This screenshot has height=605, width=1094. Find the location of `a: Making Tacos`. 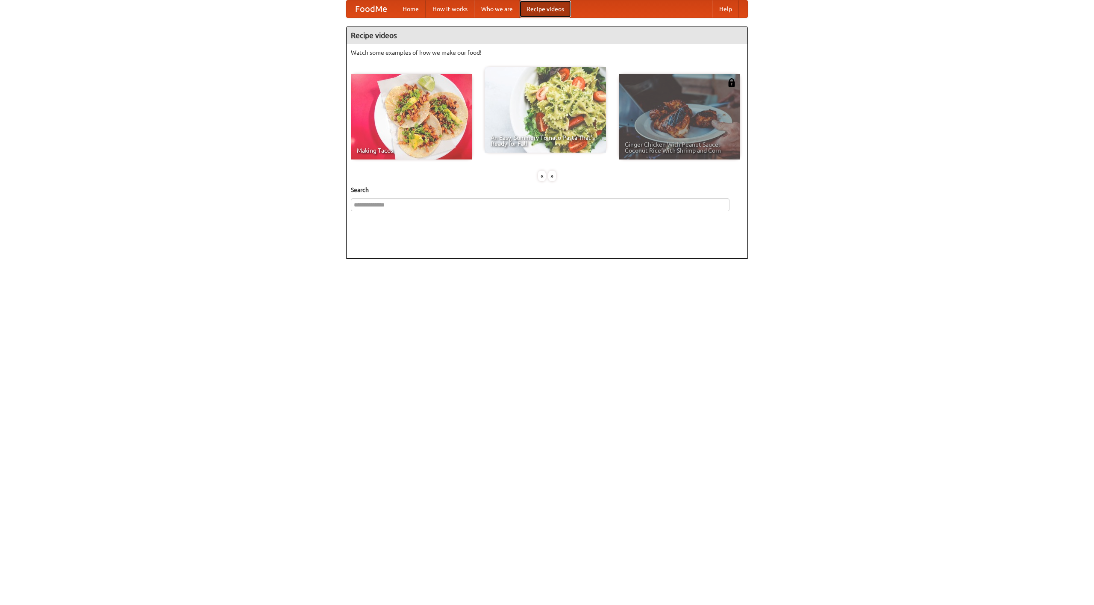

a: Making Tacos is located at coordinates (412, 117).